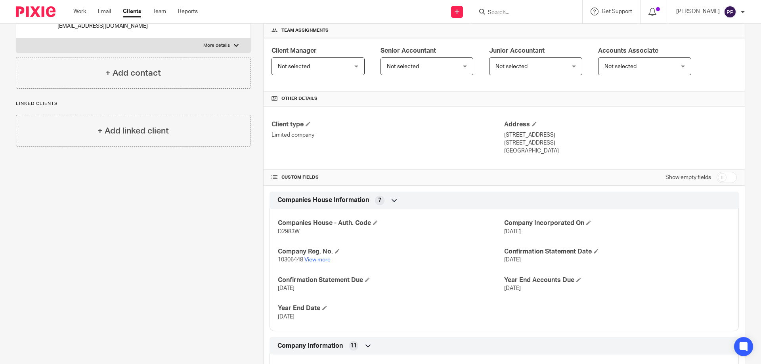  I want to click on span: 10306448, so click(290, 260).